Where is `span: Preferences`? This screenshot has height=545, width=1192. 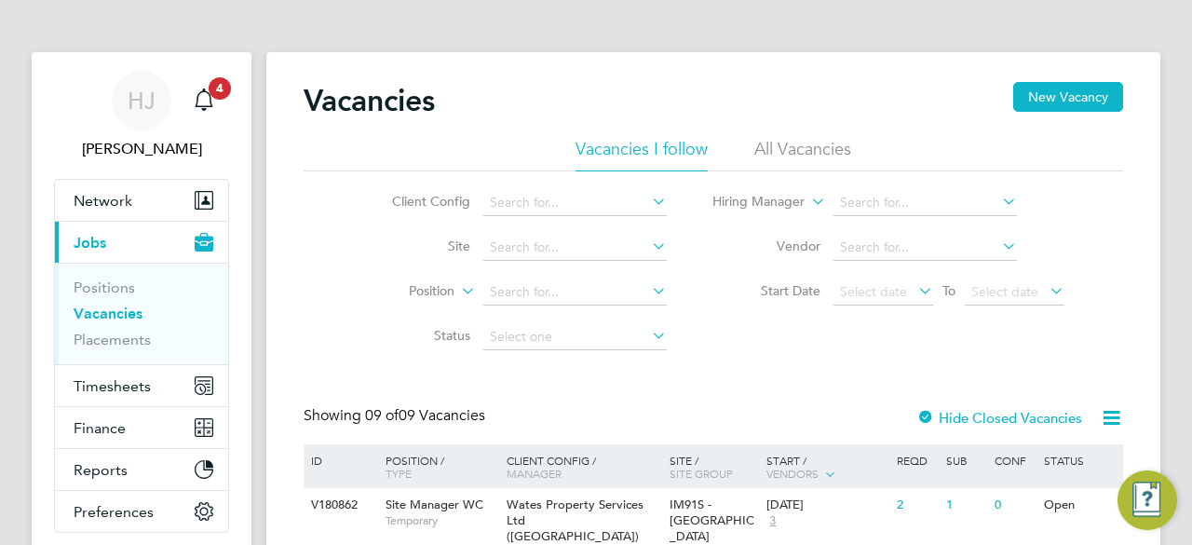 span: Preferences is located at coordinates (114, 511).